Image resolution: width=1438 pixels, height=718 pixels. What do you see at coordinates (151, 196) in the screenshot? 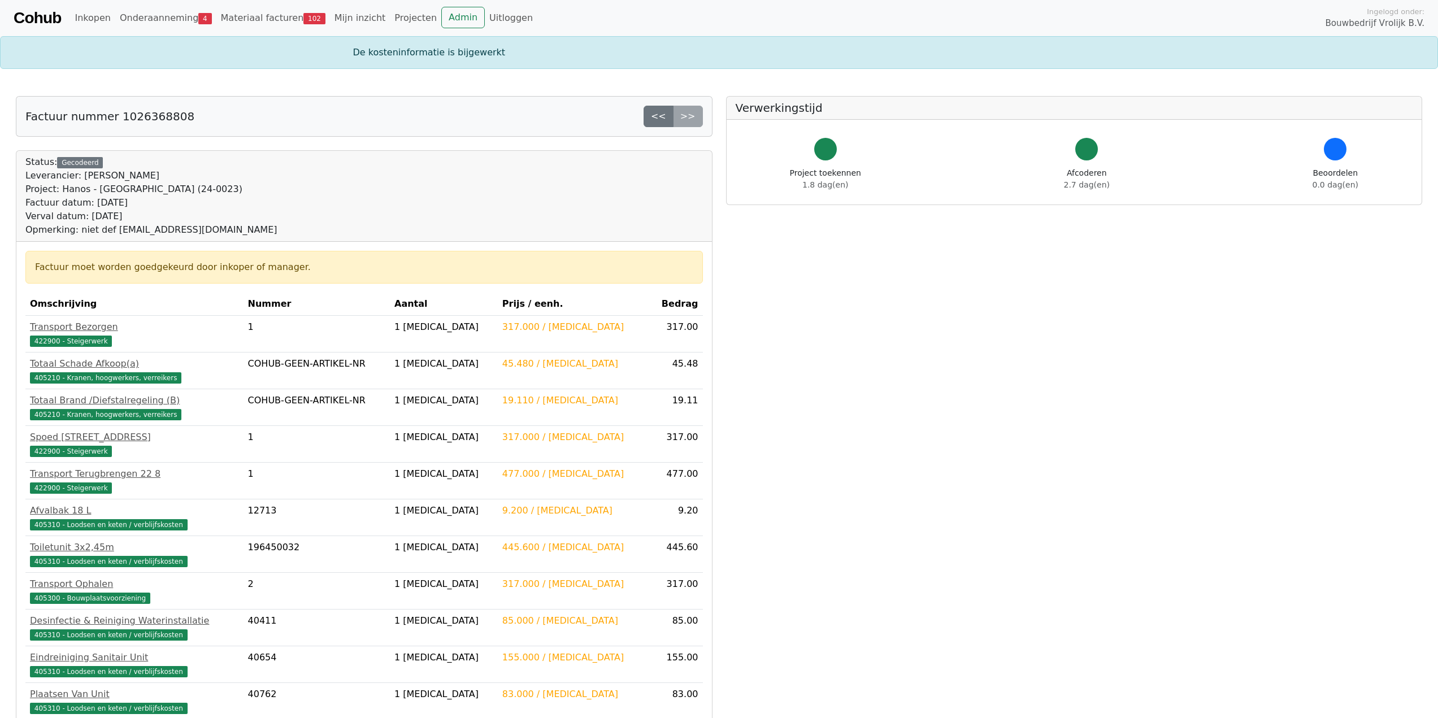
I see `div: Status:` at bounding box center [151, 196].